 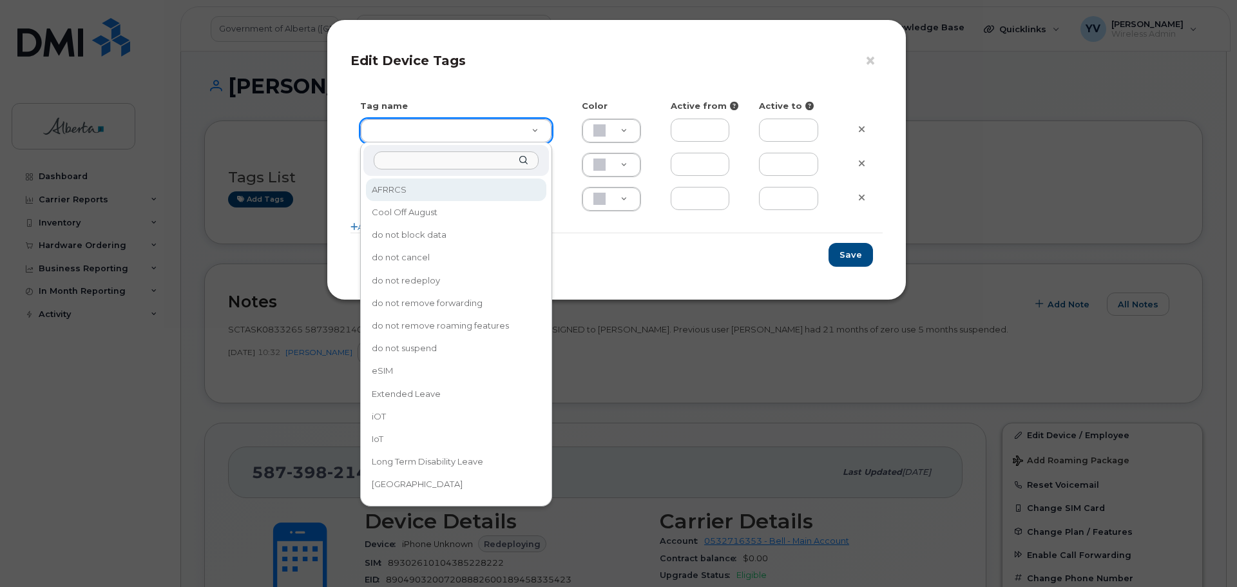 What do you see at coordinates (456, 258) in the screenshot?
I see `div: do not cancel` at bounding box center [456, 258].